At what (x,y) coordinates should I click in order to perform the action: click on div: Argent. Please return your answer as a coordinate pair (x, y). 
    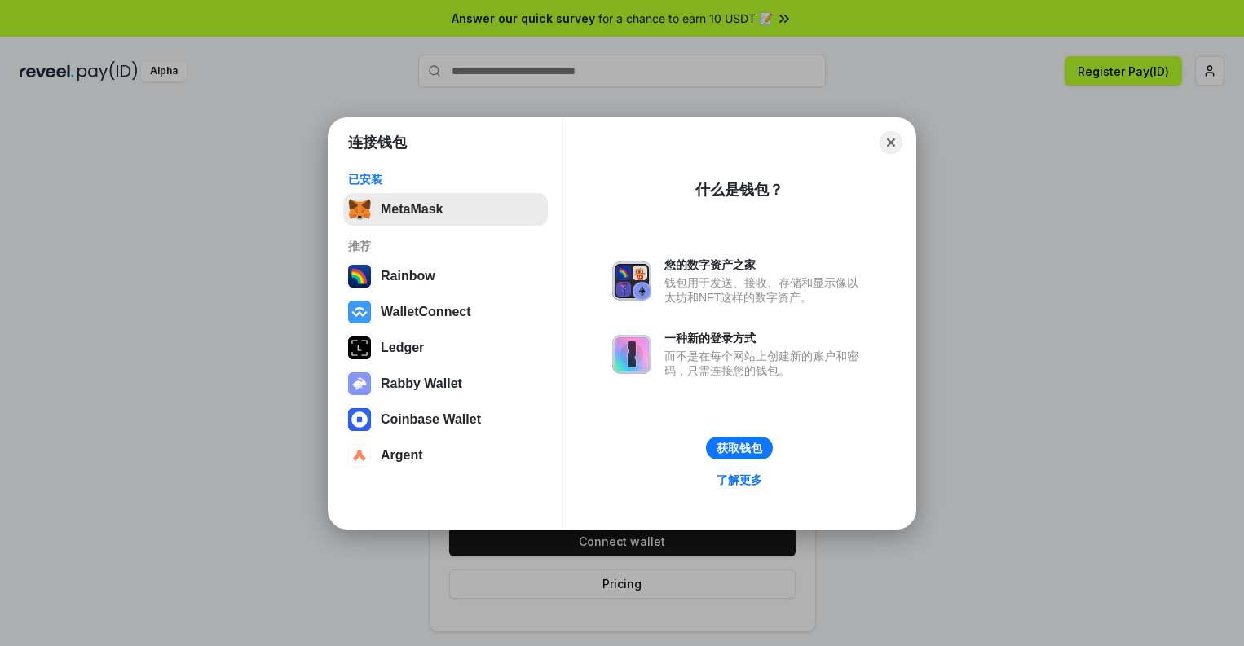
    Looking at the image, I should click on (402, 456).